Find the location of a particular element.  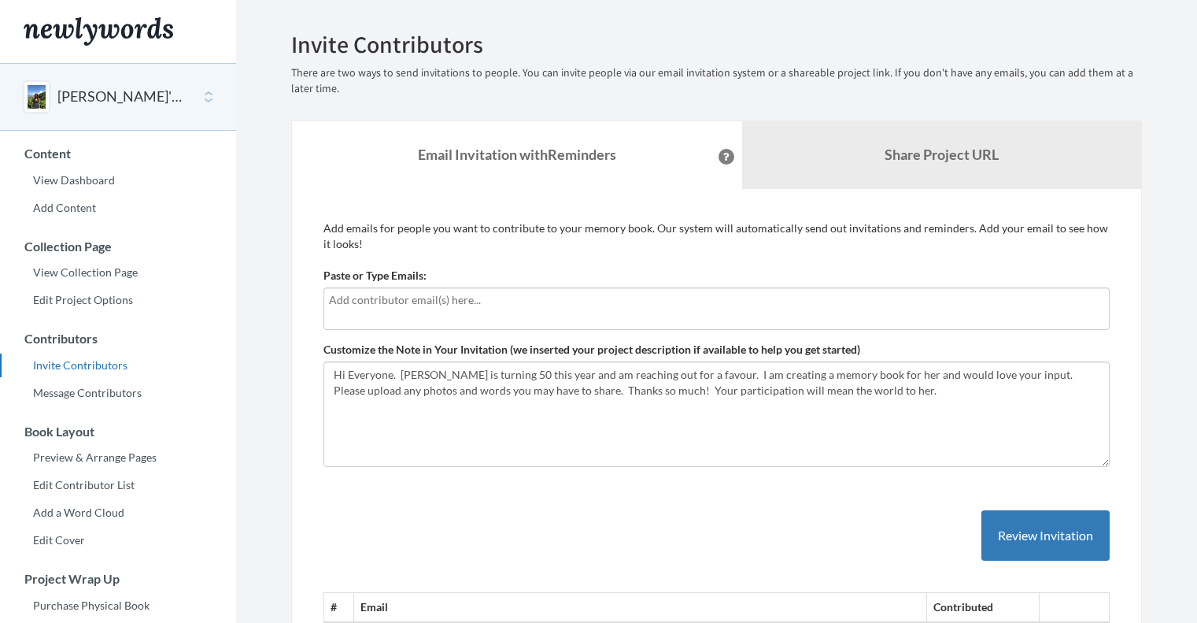

img: Newlywords logo is located at coordinates (98, 31).